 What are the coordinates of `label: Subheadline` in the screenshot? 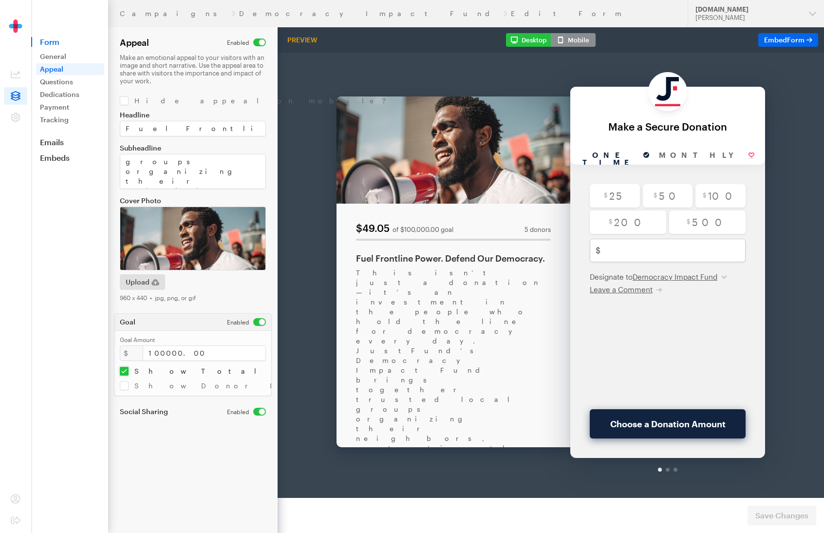 It's located at (193, 148).